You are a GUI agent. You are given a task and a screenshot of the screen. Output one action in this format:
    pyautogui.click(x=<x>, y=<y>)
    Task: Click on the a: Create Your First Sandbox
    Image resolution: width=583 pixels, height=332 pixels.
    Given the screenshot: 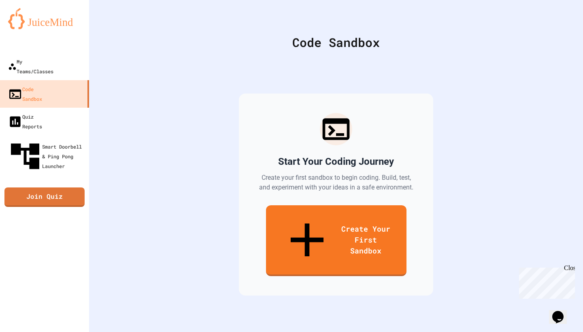 What is the action you would take?
    pyautogui.click(x=336, y=241)
    